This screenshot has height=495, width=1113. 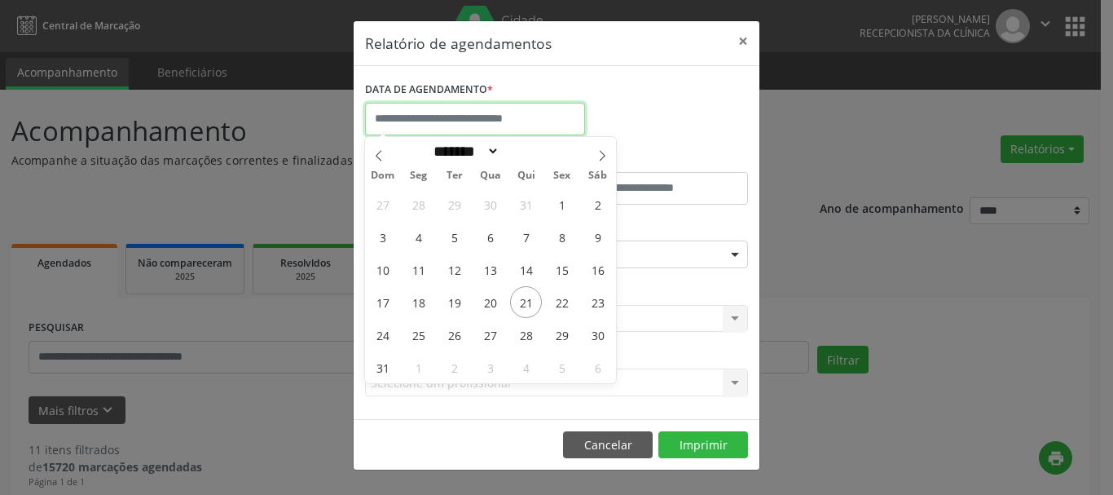 What do you see at coordinates (454, 302) in the screenshot?
I see `span: Agosto 19, 2025` at bounding box center [454, 302].